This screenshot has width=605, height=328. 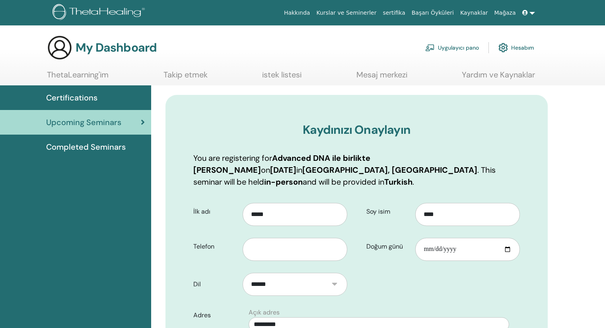 I want to click on label: Soy isim, so click(x=388, y=212).